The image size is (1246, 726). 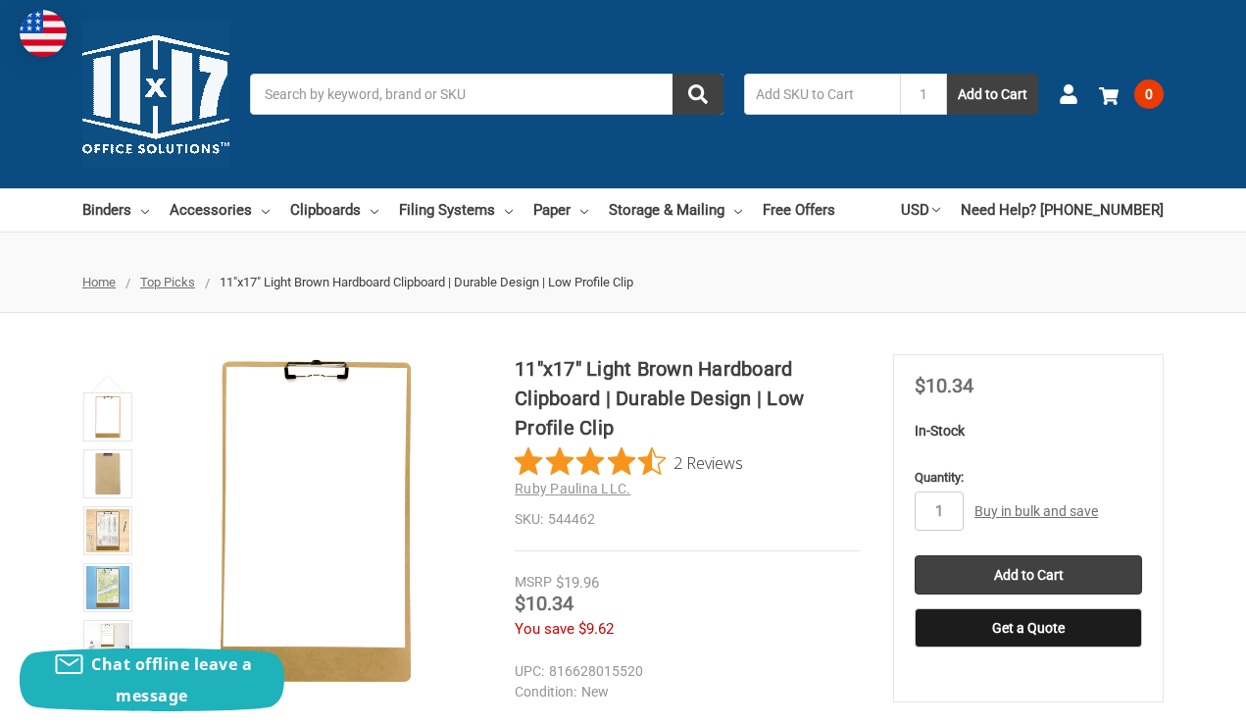 I want to click on dt: Condition:, so click(x=545, y=691).